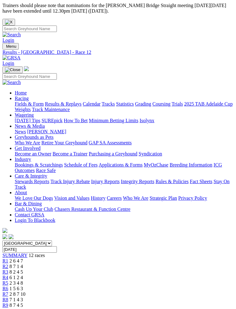 The height and width of the screenshot is (309, 236). I want to click on div: Racing, so click(124, 107).